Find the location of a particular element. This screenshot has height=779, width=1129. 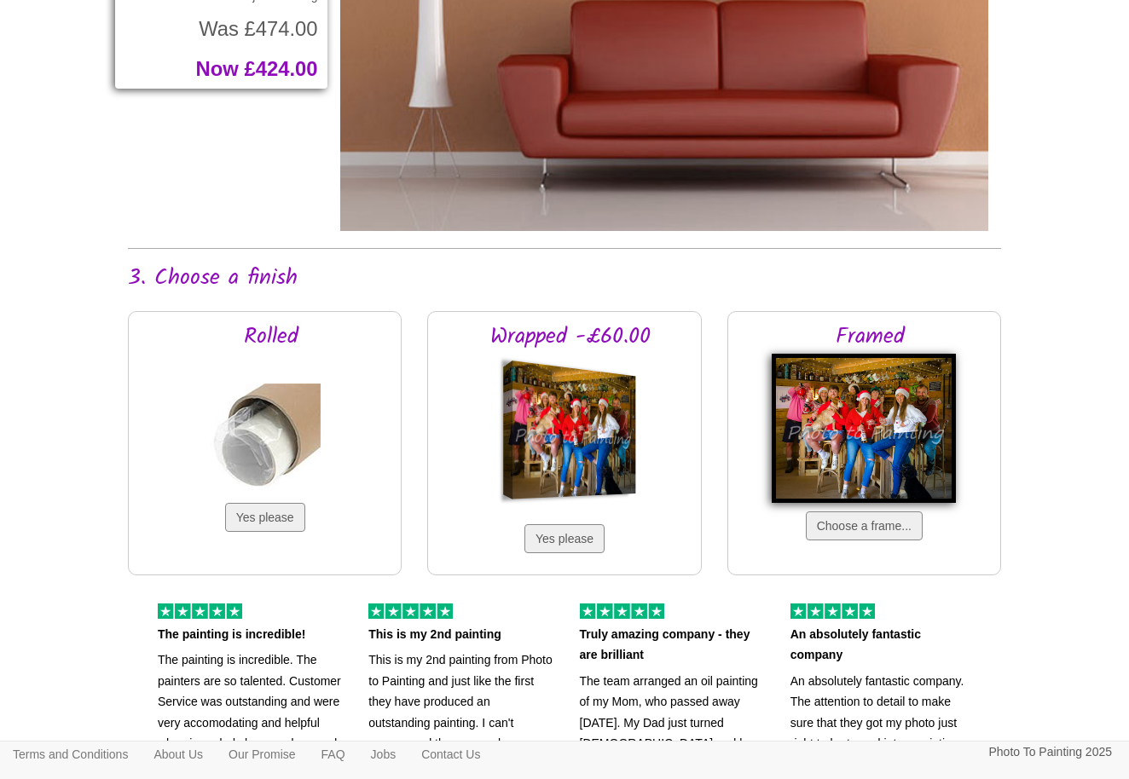

p: Photo To Painting 2025 is located at coordinates (1049, 752).